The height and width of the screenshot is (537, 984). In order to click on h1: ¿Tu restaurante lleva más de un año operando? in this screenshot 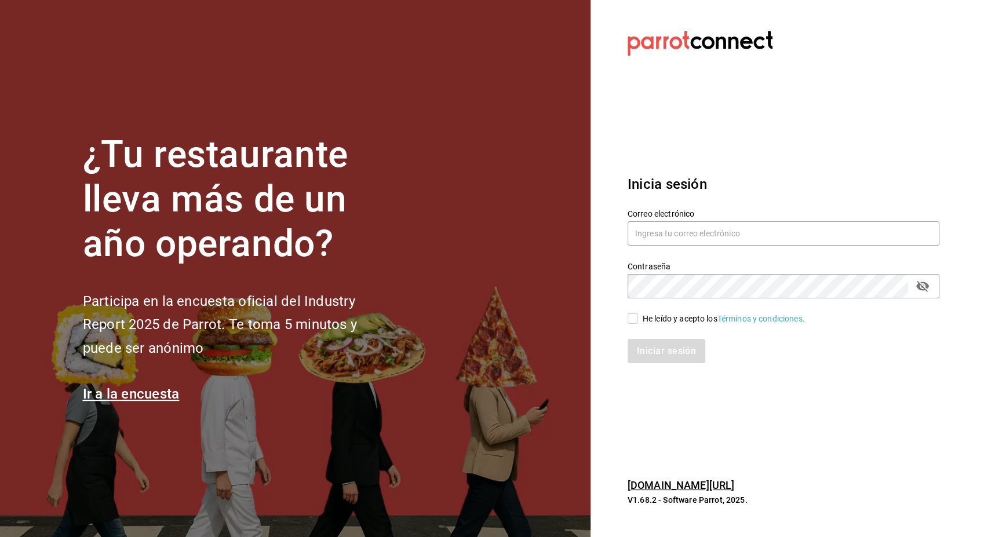, I will do `click(239, 199)`.